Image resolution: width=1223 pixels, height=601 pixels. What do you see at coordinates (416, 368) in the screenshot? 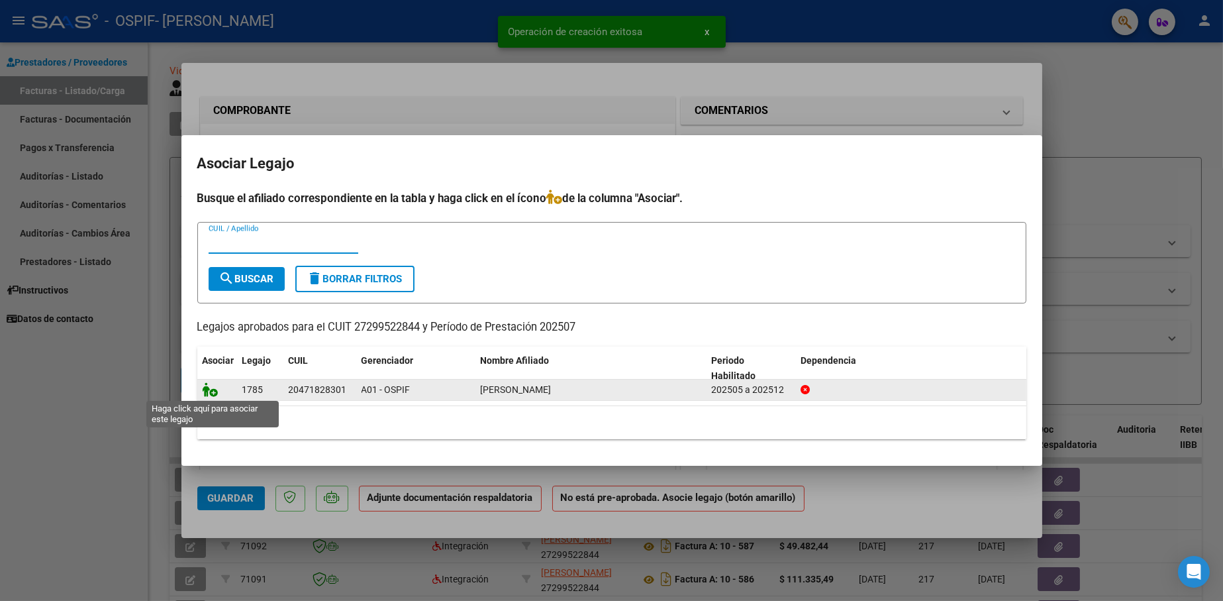
I see `datatable-header-cell: Gerenciador` at bounding box center [416, 368].